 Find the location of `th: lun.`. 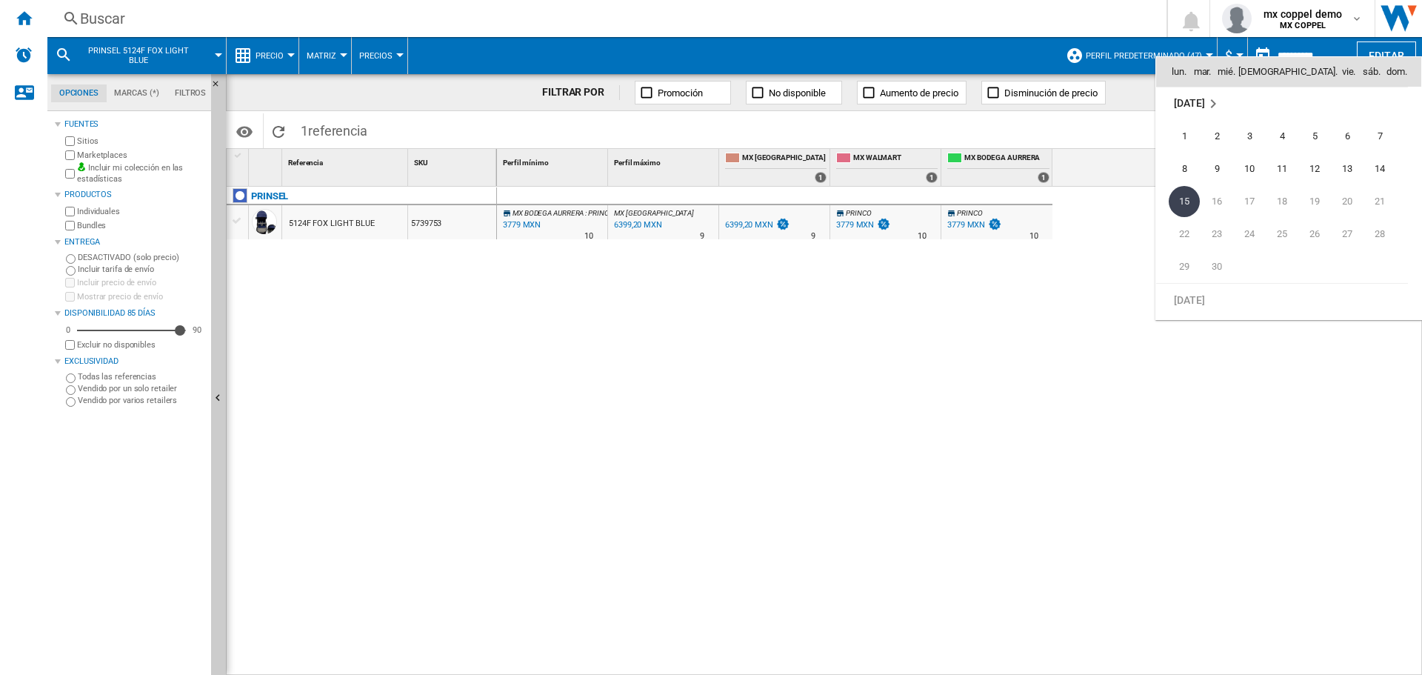

th: lun. is located at coordinates (1173, 72).